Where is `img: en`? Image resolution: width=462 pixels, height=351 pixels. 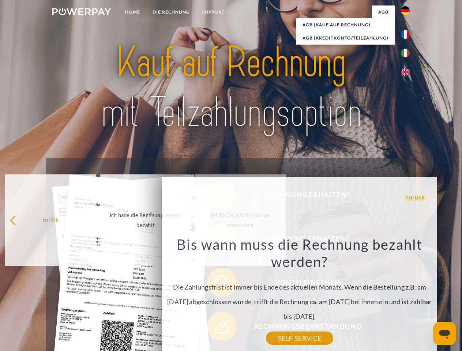
img: en is located at coordinates (405, 72).